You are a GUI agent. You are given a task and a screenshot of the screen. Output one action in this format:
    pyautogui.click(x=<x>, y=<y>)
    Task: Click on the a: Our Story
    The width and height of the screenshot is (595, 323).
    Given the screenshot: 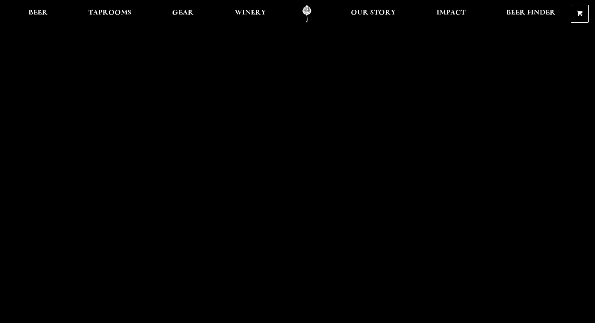 What is the action you would take?
    pyautogui.click(x=373, y=14)
    